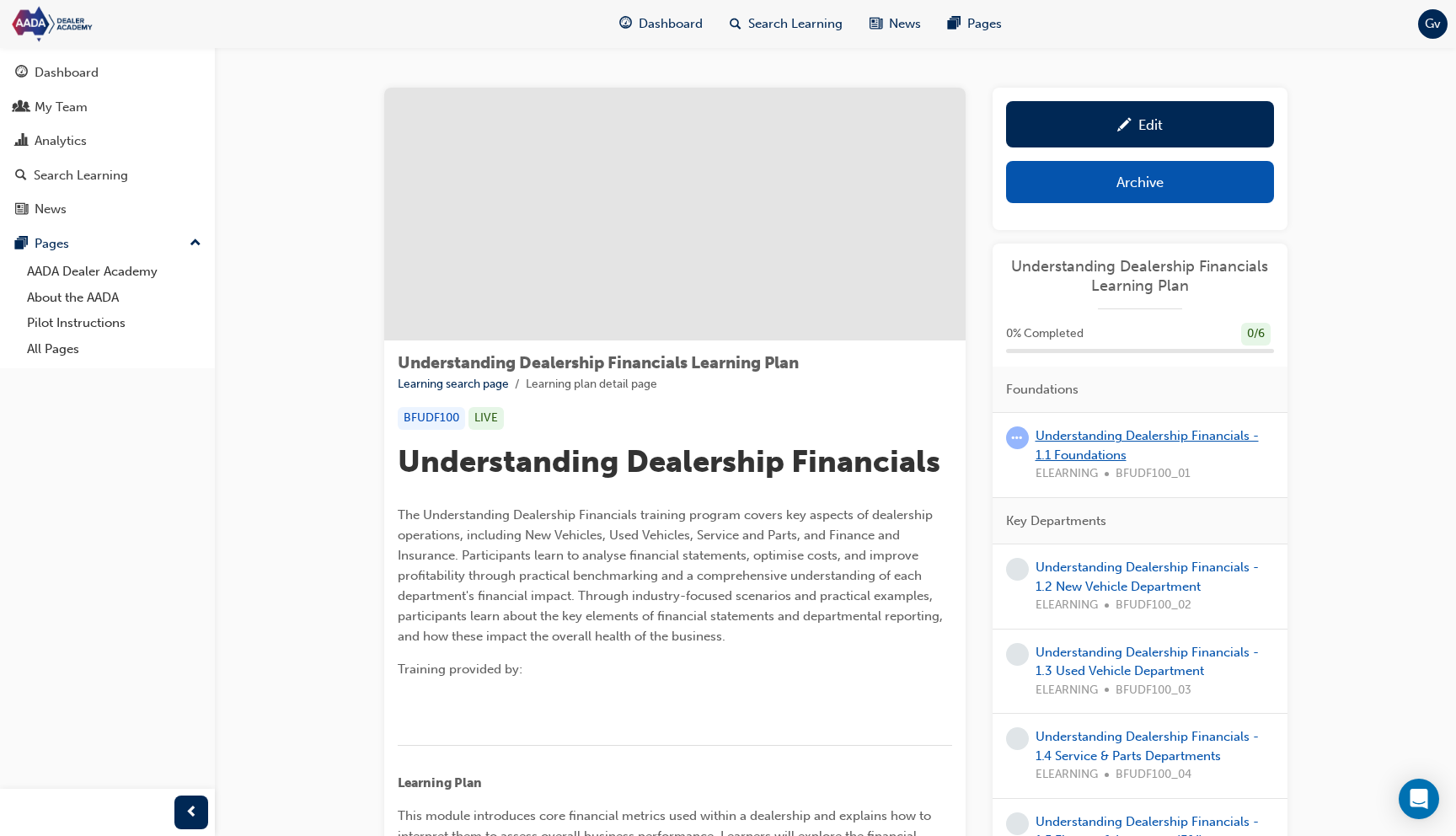 Image resolution: width=1456 pixels, height=836 pixels. I want to click on span: up-icon, so click(195, 243).